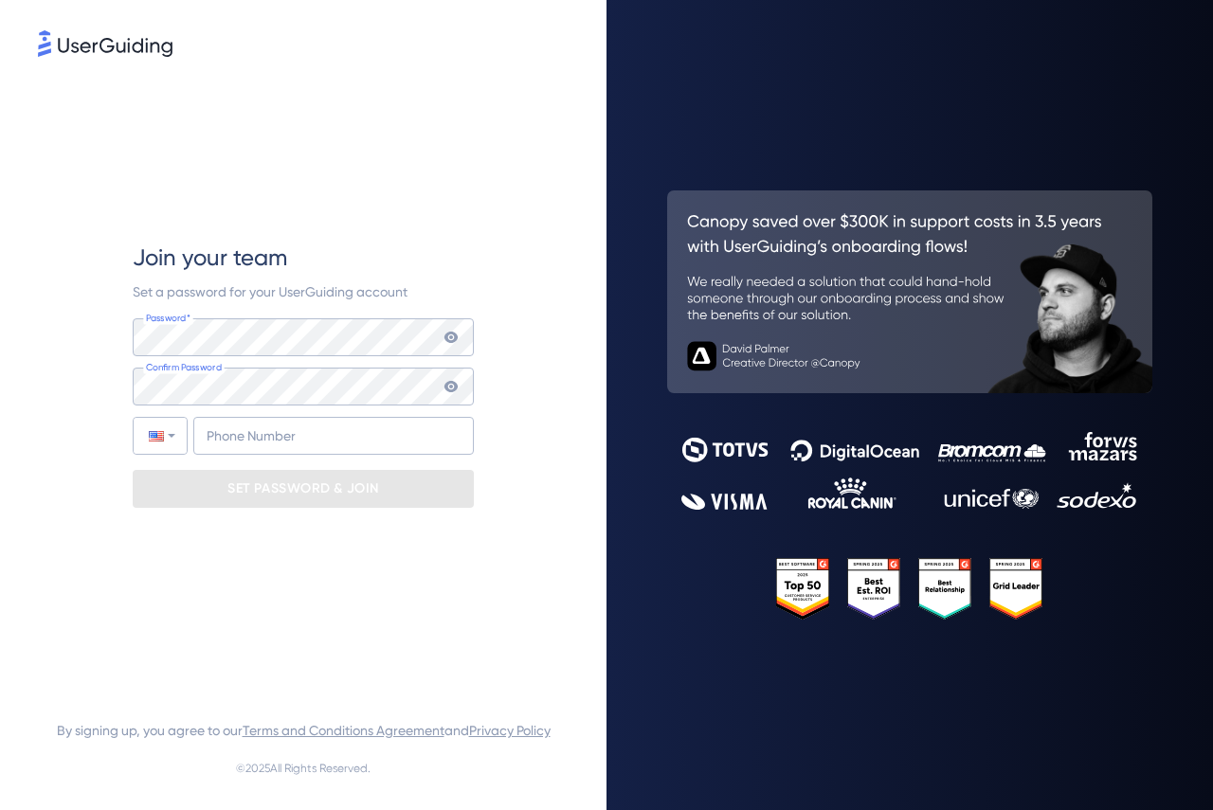  I want to click on span: Join your team, so click(209, 258).